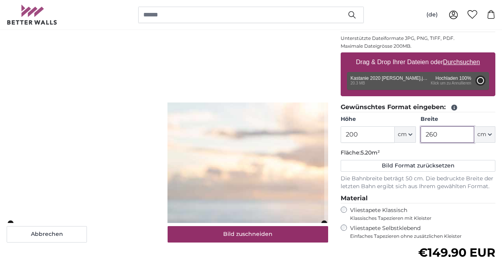 Image resolution: width=502 pixels, height=257 pixels. Describe the element at coordinates (458, 119) in the screenshot. I see `label: Breite` at that location.